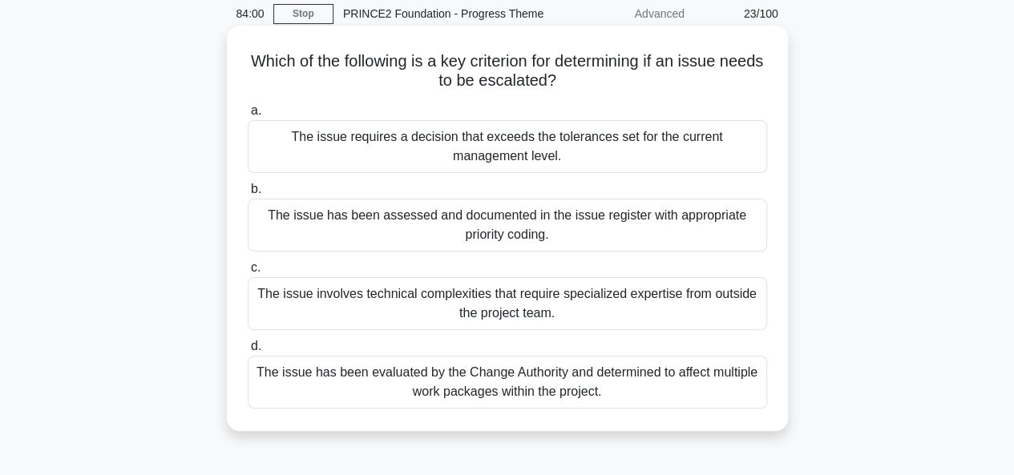  What do you see at coordinates (256, 188) in the screenshot?
I see `span: b.` at bounding box center [256, 188].